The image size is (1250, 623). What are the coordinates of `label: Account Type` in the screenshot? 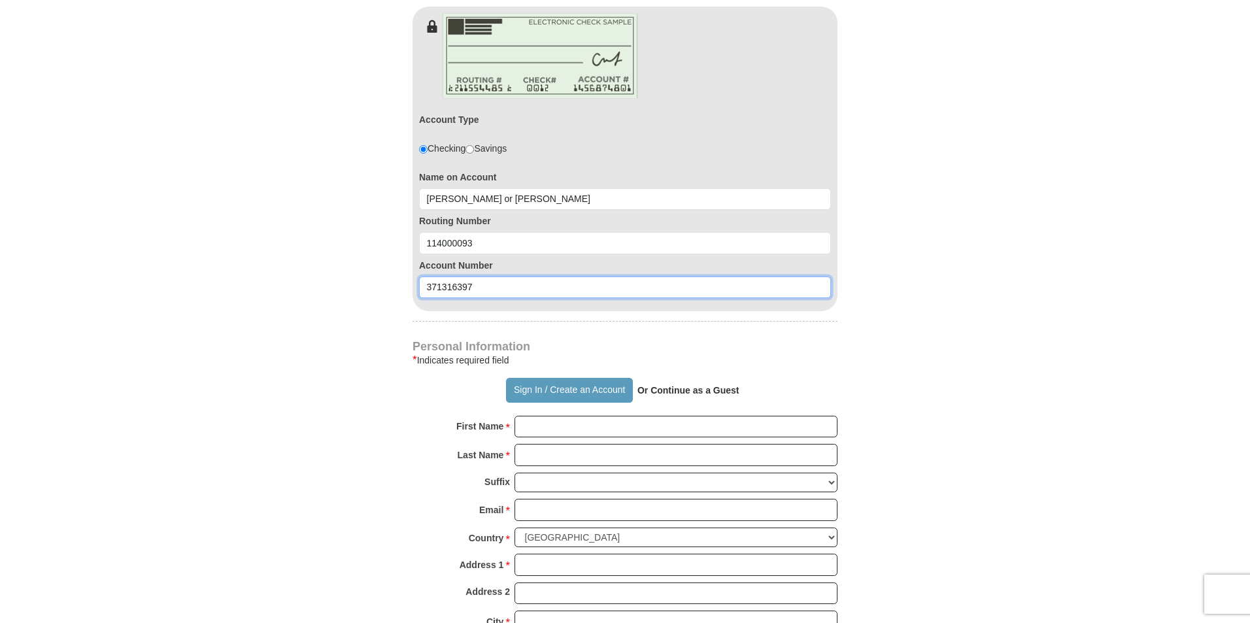 It's located at (449, 120).